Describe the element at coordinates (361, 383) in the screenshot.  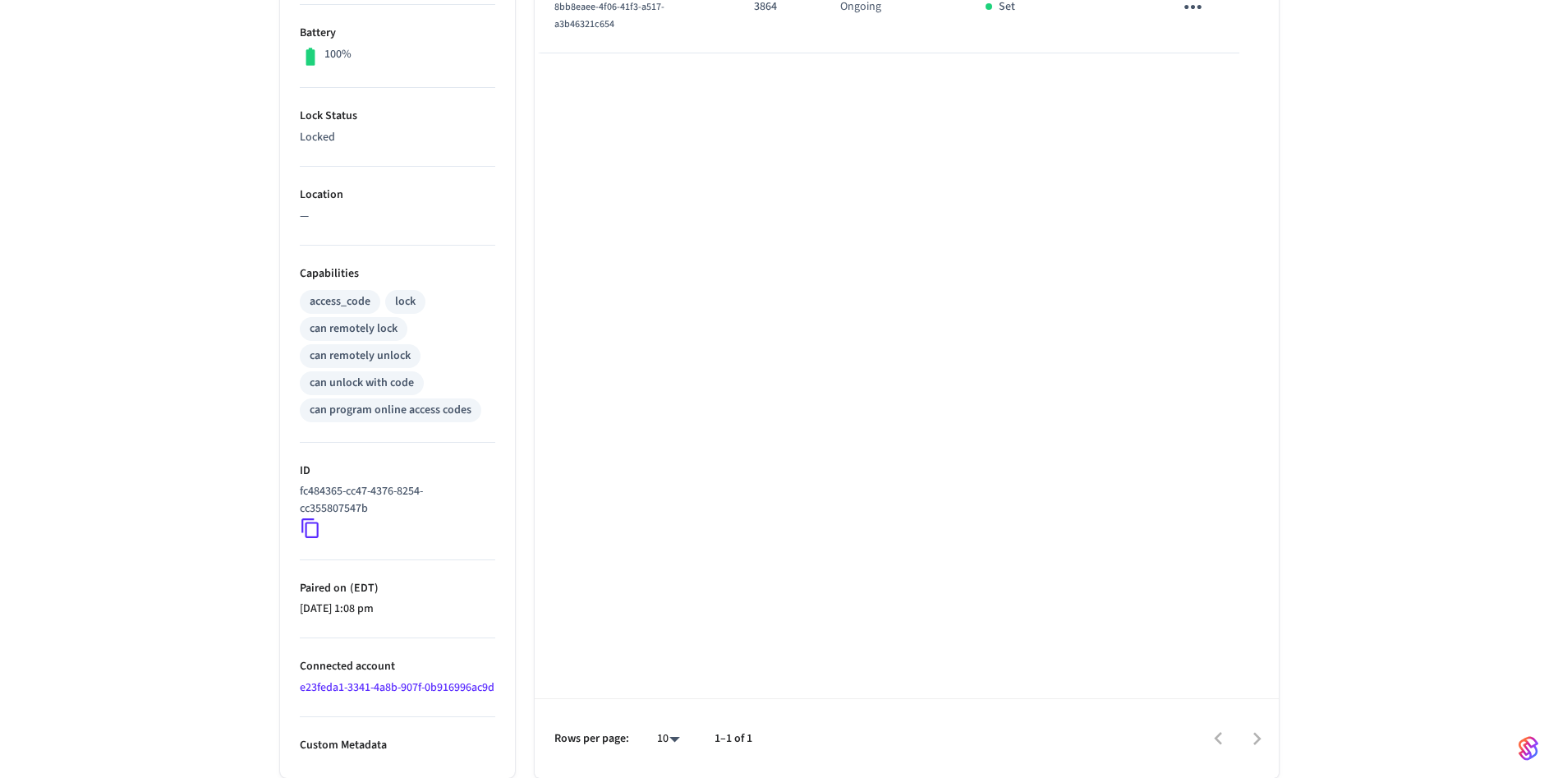
I see `div: can unlock with code` at that location.